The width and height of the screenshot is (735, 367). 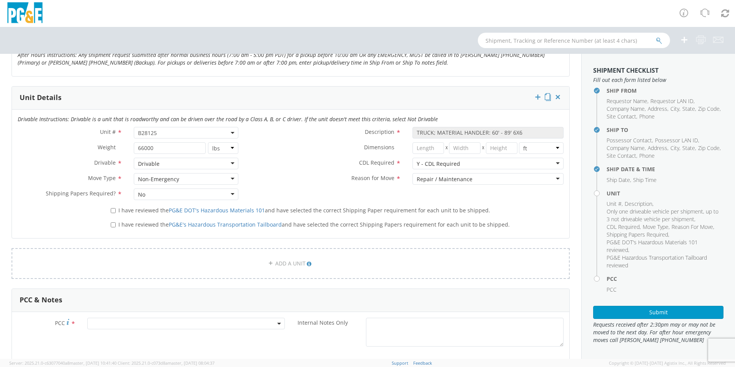 What do you see at coordinates (657, 261) in the screenshot?
I see `span: PG&E Hazardous Transportation Tailboard reviewed` at bounding box center [657, 261].